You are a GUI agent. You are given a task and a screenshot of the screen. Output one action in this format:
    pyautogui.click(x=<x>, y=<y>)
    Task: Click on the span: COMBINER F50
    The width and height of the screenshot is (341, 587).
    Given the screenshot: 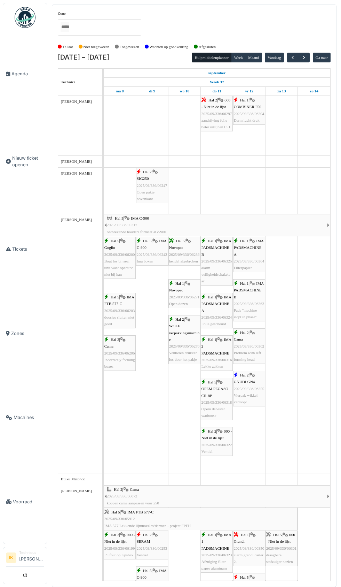 What is the action you would take?
    pyautogui.click(x=248, y=107)
    